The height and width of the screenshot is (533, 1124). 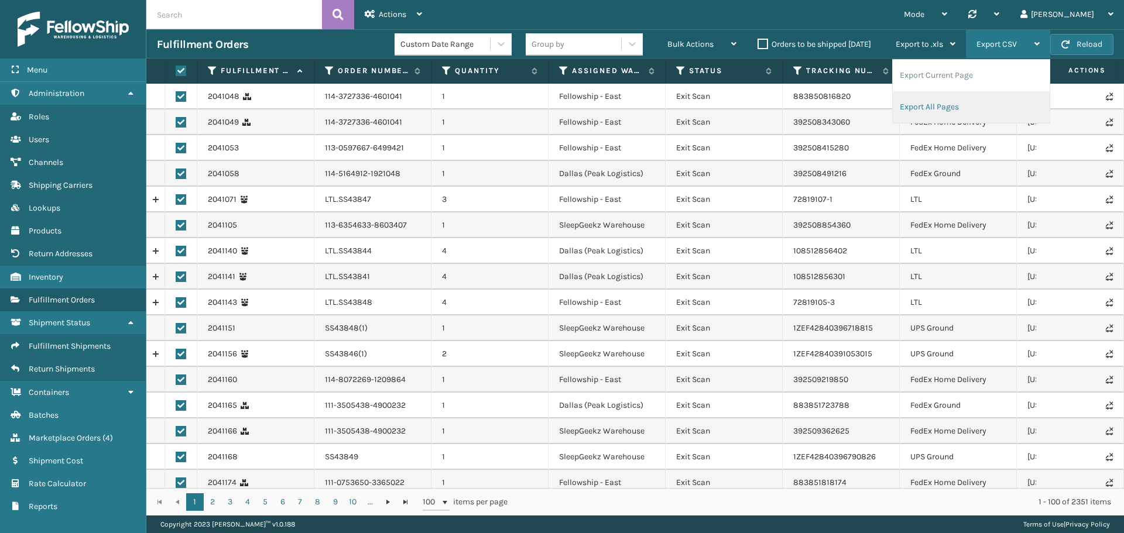 I want to click on a: 2041143, so click(x=222, y=303).